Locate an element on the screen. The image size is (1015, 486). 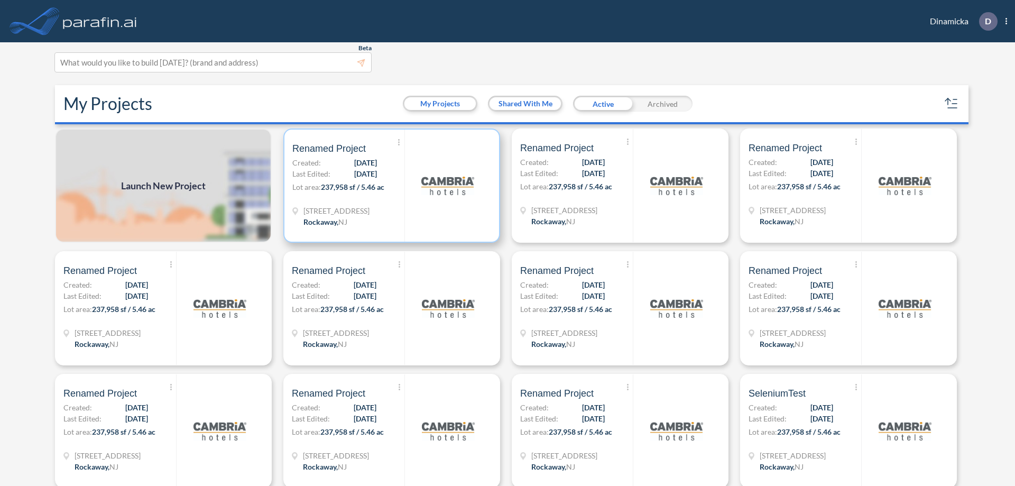
a: Launch New Project is located at coordinates (163, 186).